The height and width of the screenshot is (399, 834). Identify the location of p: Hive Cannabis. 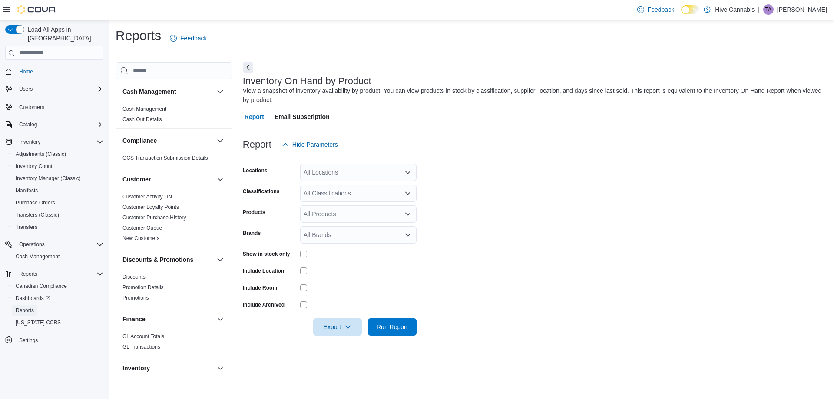
(735, 10).